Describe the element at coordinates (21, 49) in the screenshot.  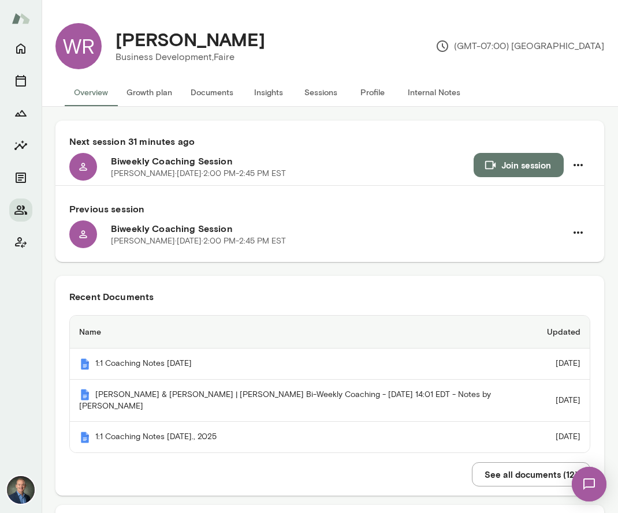
I see `button: Home` at that location.